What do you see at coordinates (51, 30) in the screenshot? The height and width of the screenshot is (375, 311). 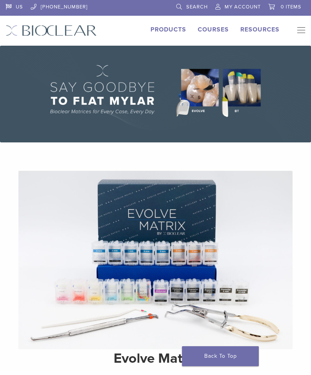 I see `img: Bioclear` at bounding box center [51, 30].